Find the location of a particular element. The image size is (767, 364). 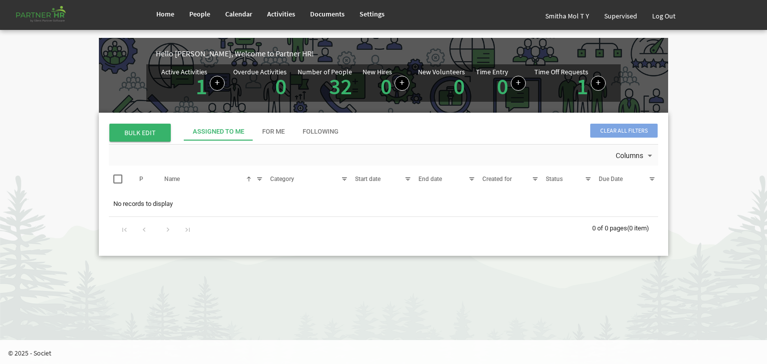

div: Number of active time off requests is located at coordinates (570, 83).